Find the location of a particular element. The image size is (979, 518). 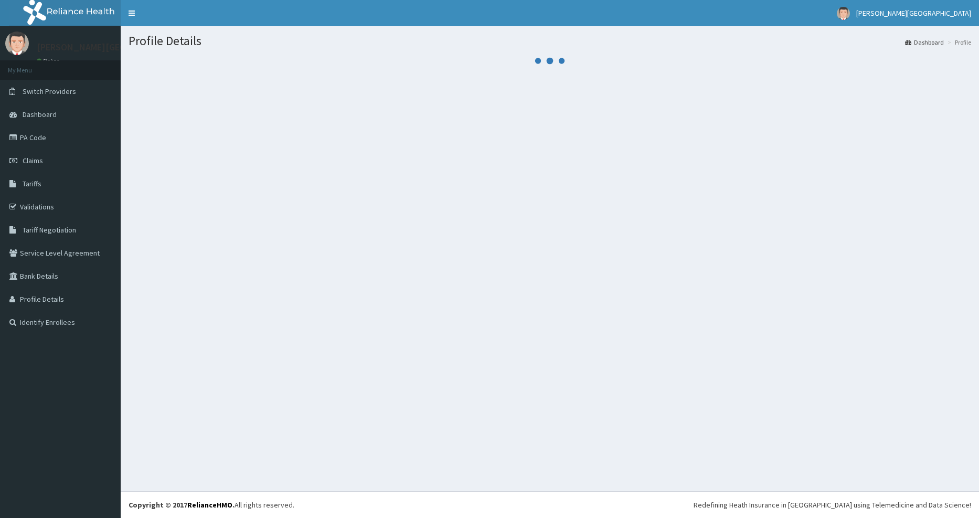

li: Profile is located at coordinates (958, 42).